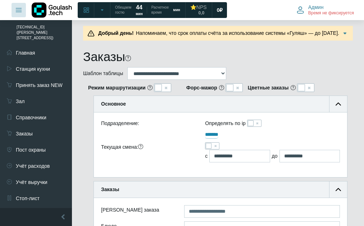 This screenshot has height=226, width=364. What do you see at coordinates (148, 125) in the screenshot?
I see `div: Подразделение:` at bounding box center [148, 125].